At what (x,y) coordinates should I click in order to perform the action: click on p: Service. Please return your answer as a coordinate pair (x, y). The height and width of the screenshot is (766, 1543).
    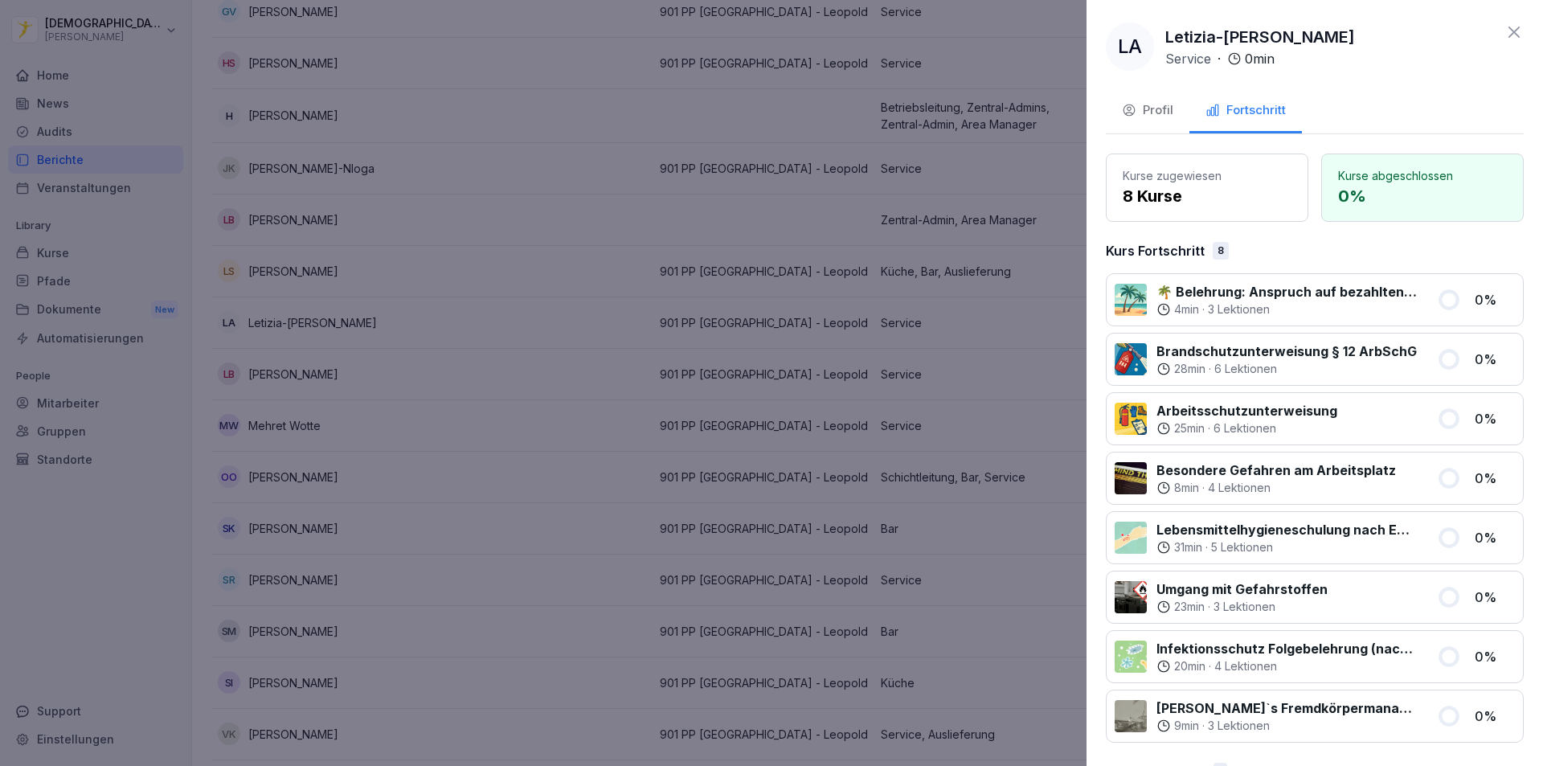
    Looking at the image, I should click on (1188, 59).